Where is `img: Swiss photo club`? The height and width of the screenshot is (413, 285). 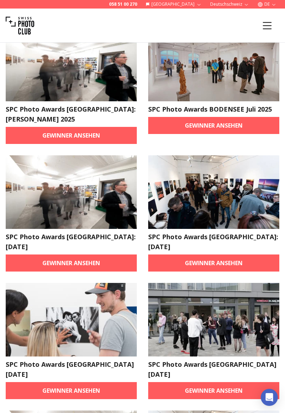
img: Swiss photo club is located at coordinates (20, 26).